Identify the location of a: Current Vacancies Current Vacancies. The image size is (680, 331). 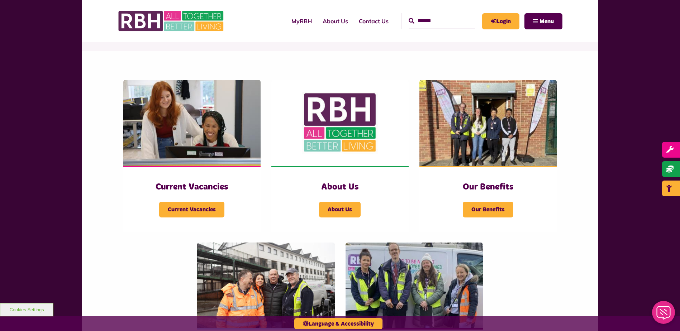
(192, 156).